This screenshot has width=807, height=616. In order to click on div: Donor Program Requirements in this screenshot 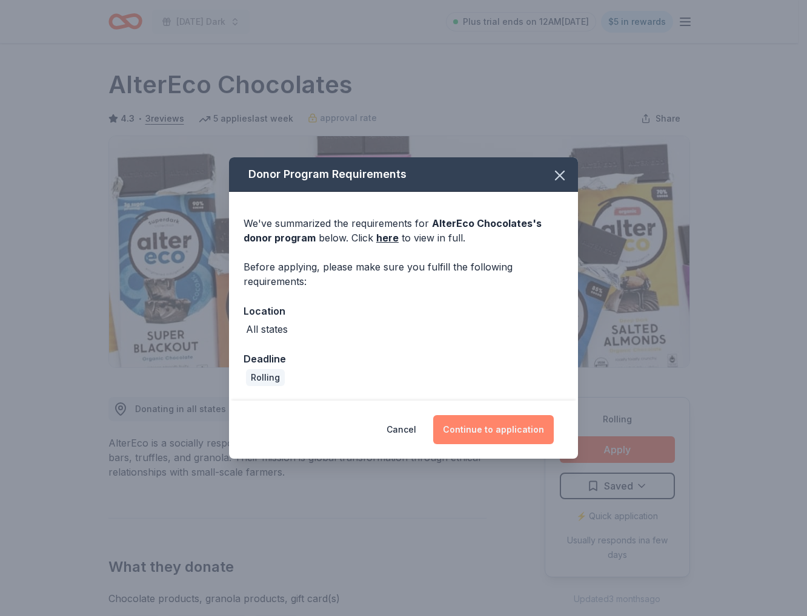, I will do `click(403, 174)`.